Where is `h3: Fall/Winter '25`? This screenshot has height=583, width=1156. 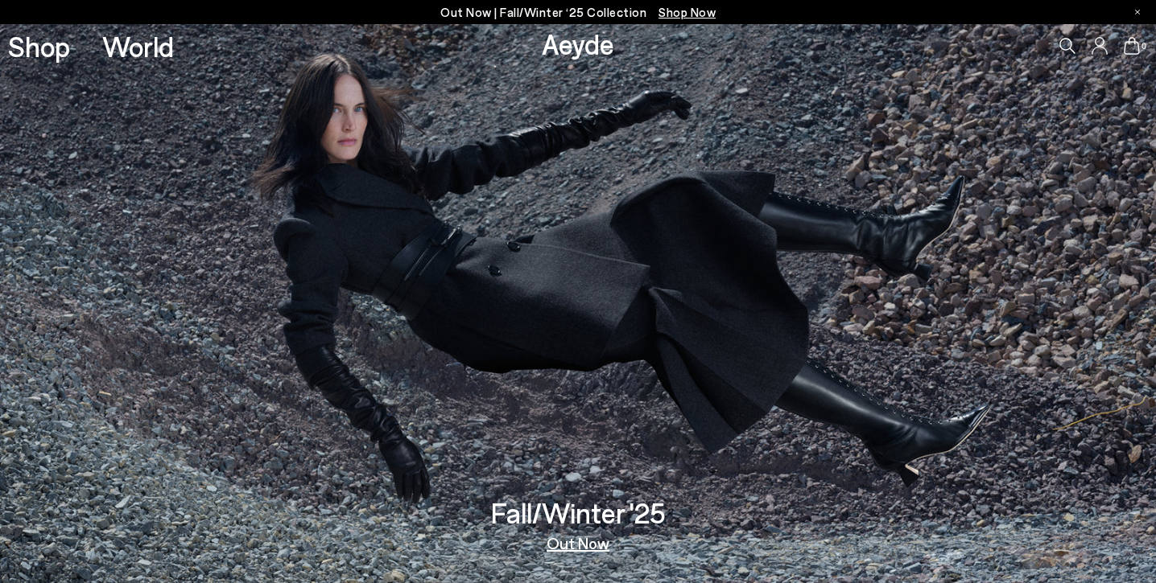
h3: Fall/Winter '25 is located at coordinates (578, 513).